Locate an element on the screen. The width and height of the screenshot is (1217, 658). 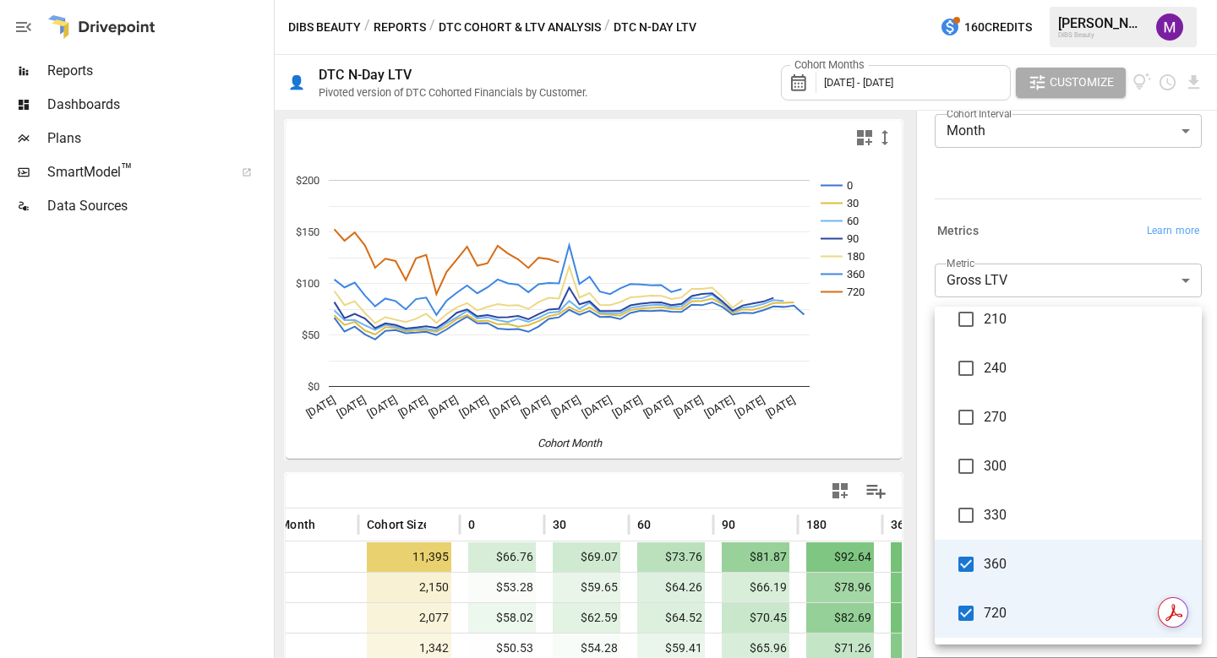
span: 270 is located at coordinates (1086, 418).